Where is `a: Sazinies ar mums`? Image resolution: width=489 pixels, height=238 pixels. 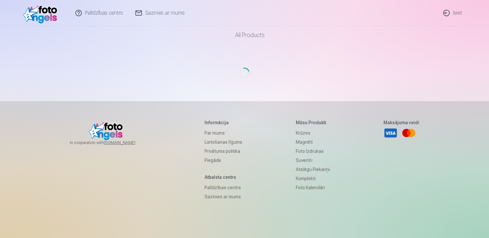
a: Sazinies ar mums is located at coordinates (223, 196).